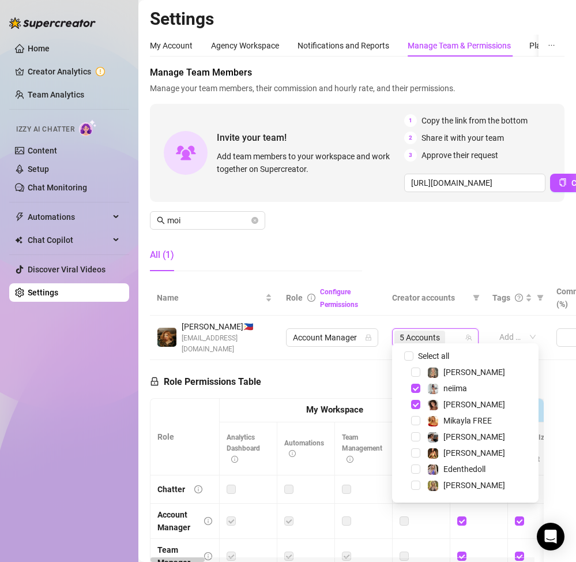 The image size is (576, 562). Describe the element at coordinates (411, 121) in the screenshot. I see `span: 1` at that location.